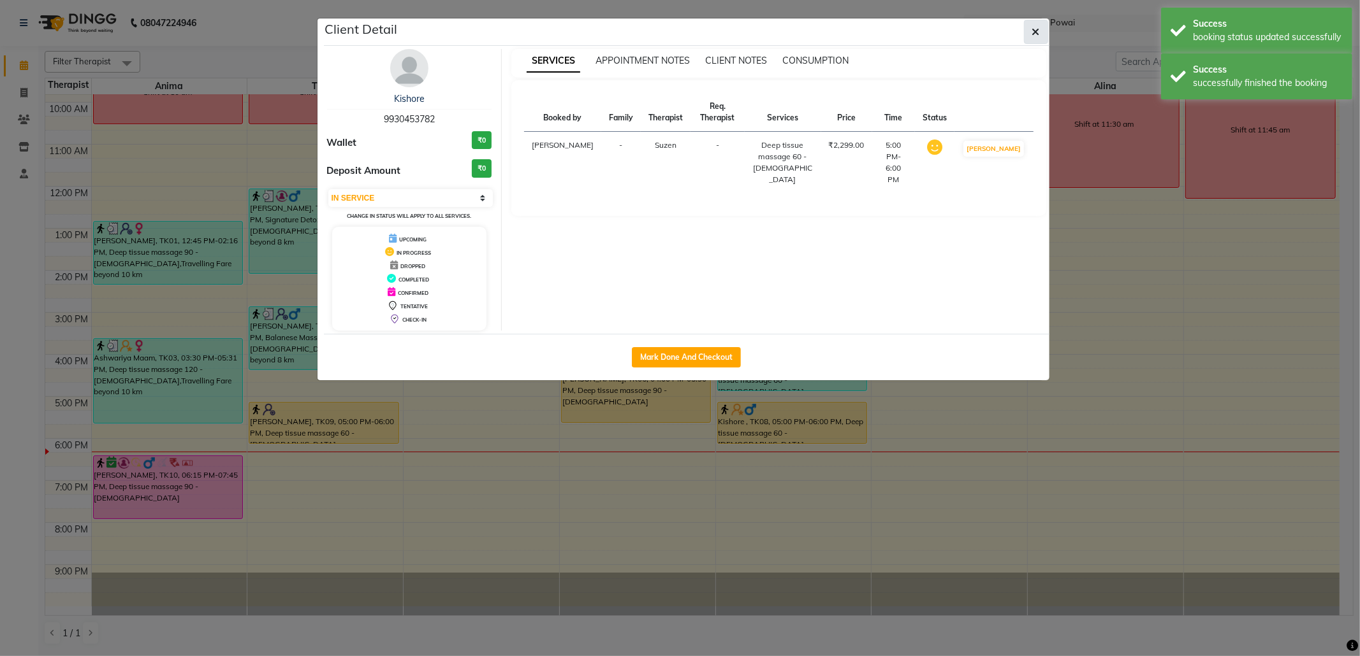  Describe the element at coordinates (783, 112) in the screenshot. I see `th: Services` at that location.